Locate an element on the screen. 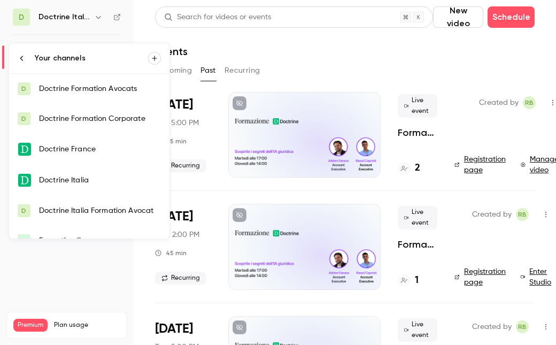 The image size is (556, 345). img: Doctrine Italia is located at coordinates (25, 180).